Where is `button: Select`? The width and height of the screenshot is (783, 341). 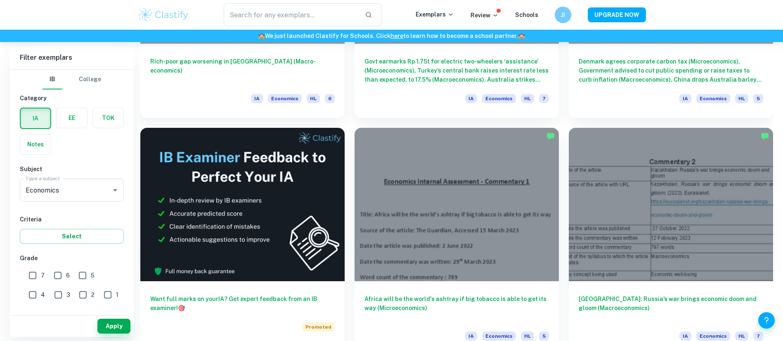
button: Select is located at coordinates (72, 237).